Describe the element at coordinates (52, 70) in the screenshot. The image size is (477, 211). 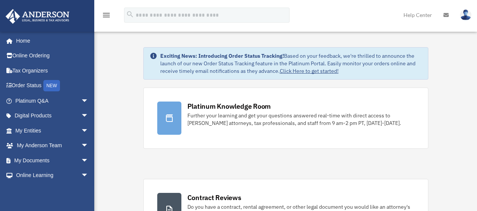
I see `a: Tax Organizers` at that location.